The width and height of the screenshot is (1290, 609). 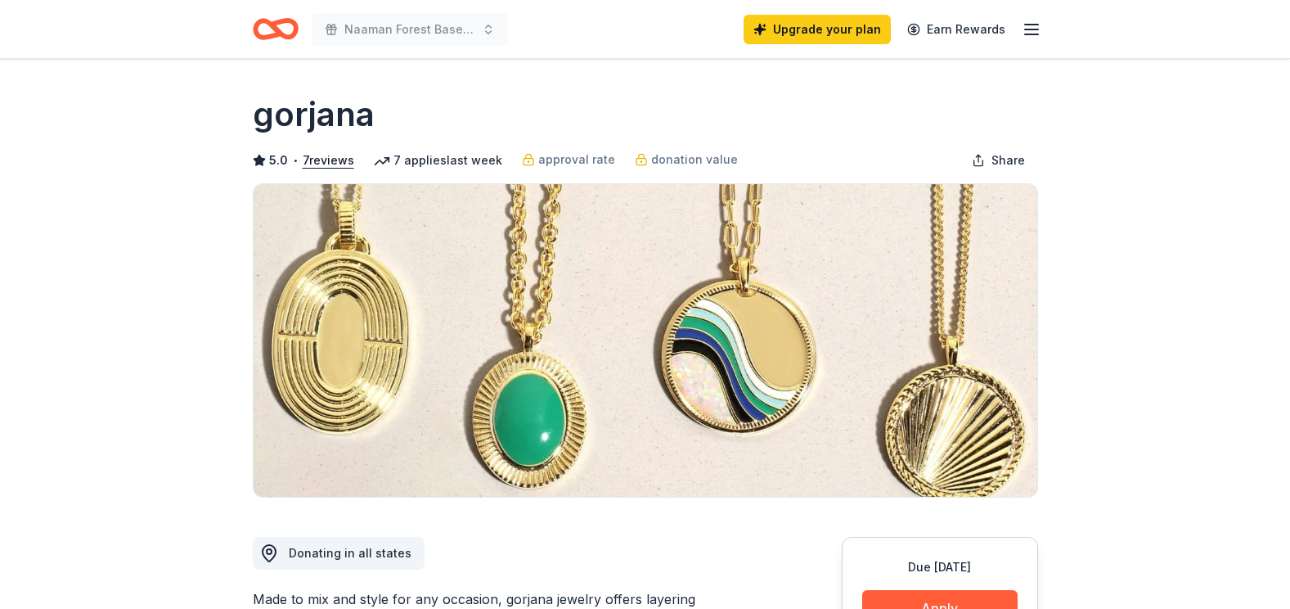 What do you see at coordinates (276, 29) in the screenshot?
I see `a: Home` at bounding box center [276, 29].